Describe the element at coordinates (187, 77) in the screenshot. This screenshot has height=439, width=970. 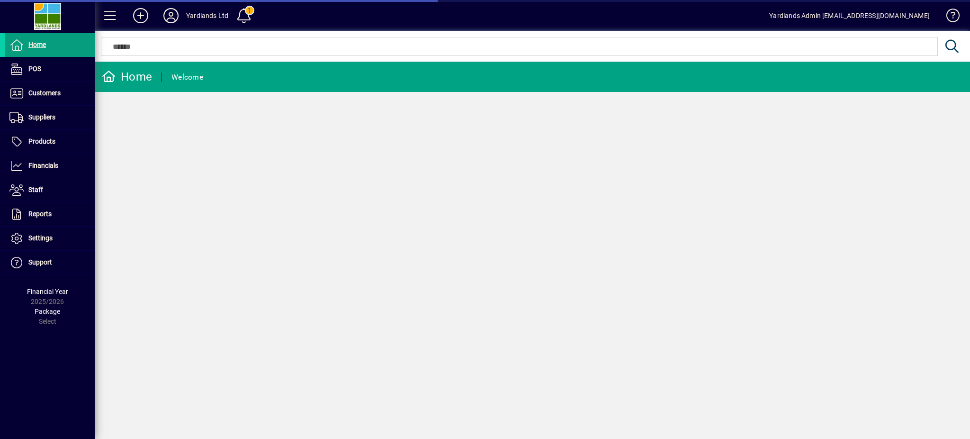
I see `div: Welcome` at that location.